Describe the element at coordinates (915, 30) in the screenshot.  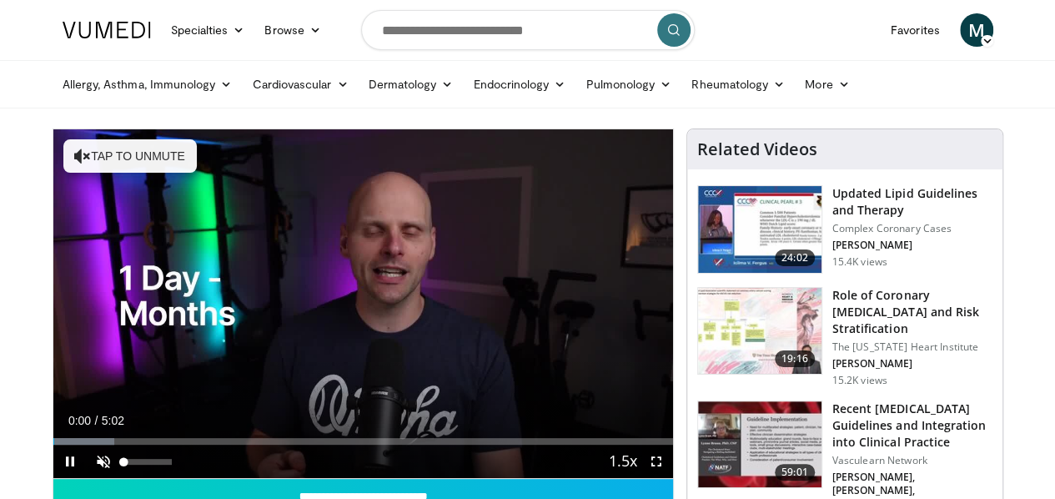
I see `a: Favorites` at that location.